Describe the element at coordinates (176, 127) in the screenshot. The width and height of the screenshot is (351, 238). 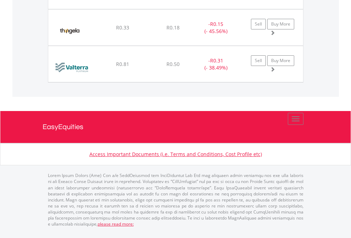
I see `div: EasyEquities` at that location.